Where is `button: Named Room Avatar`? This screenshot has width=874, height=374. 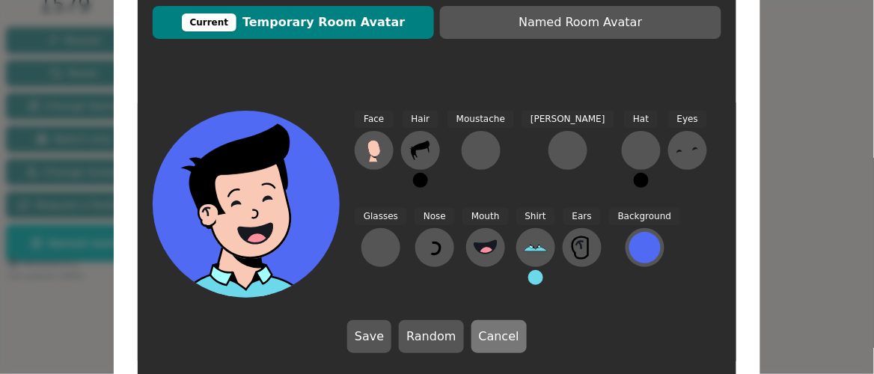
button: Named Room Avatar is located at coordinates (581, 22).